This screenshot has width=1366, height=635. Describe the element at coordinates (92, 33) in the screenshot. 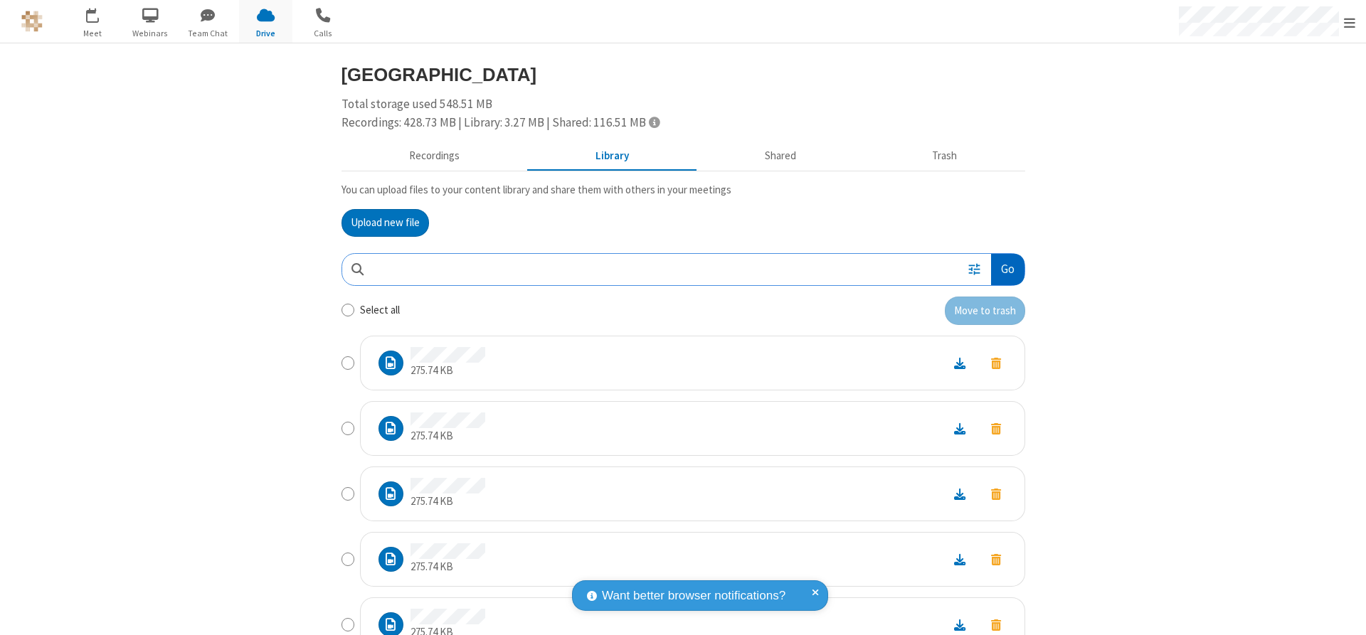

I see `span: Meet` at that location.